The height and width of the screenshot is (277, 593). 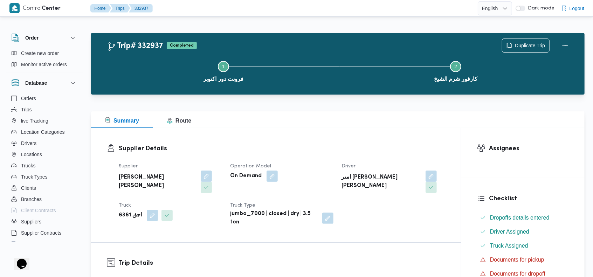 I want to click on span: Orders, so click(x=28, y=98).